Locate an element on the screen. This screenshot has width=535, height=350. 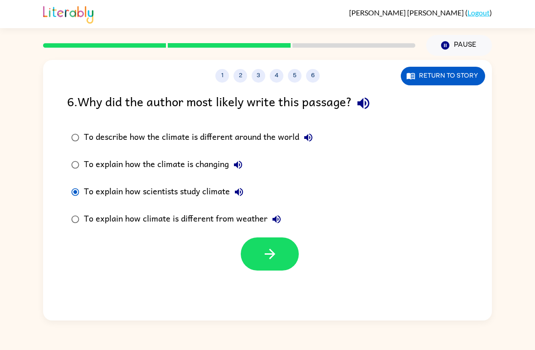
button: To describe how the climate is different around the world is located at coordinates (308, 137).